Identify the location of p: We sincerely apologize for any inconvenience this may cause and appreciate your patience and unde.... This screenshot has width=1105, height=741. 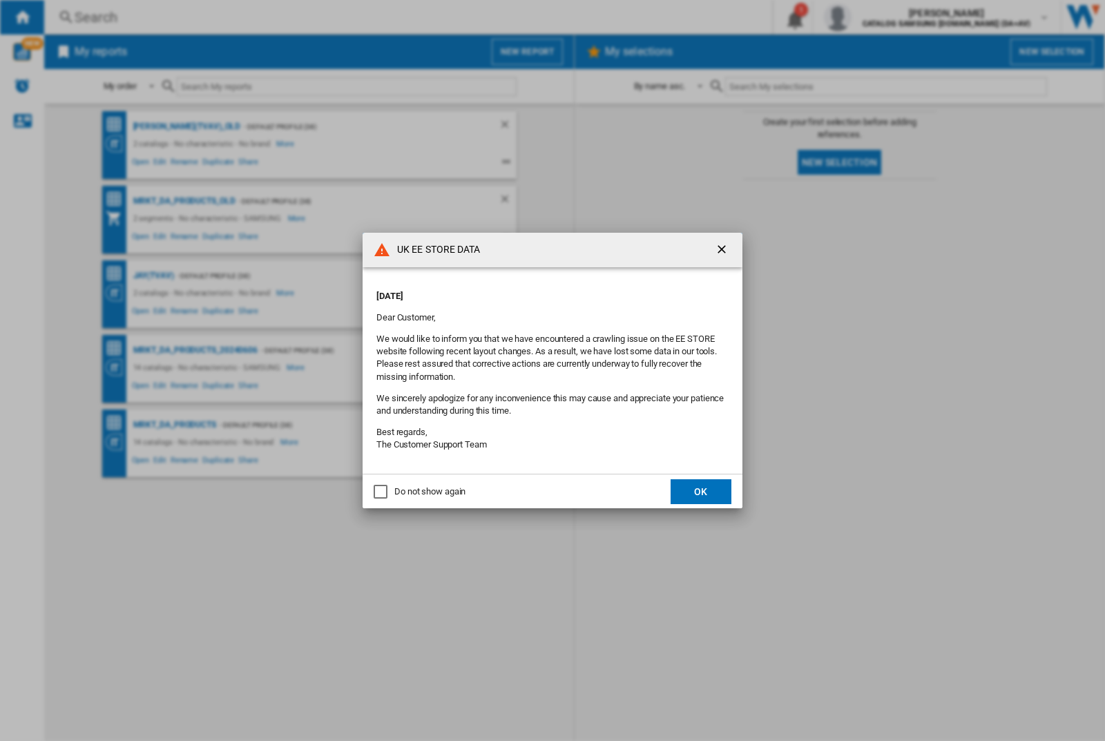
(553, 405).